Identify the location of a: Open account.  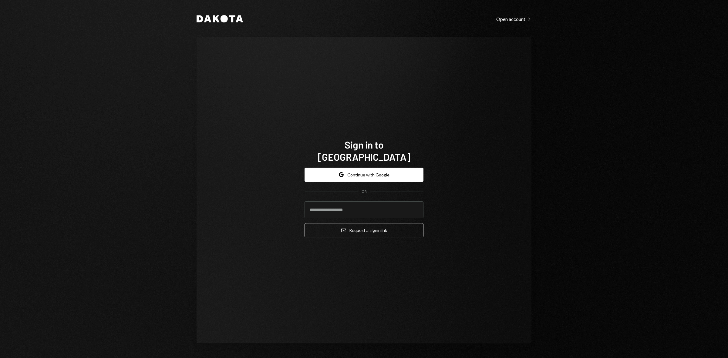
(514, 19).